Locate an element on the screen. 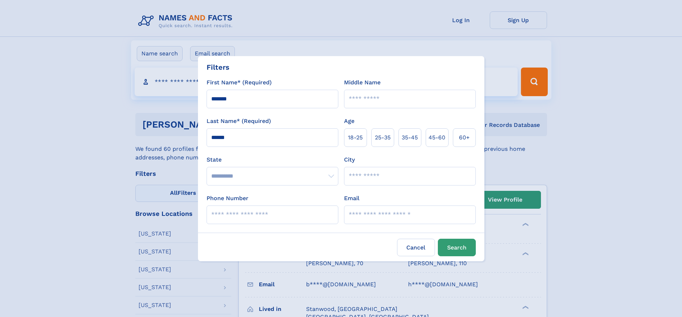 Image resolution: width=682 pixels, height=317 pixels. button: Search is located at coordinates (456, 248).